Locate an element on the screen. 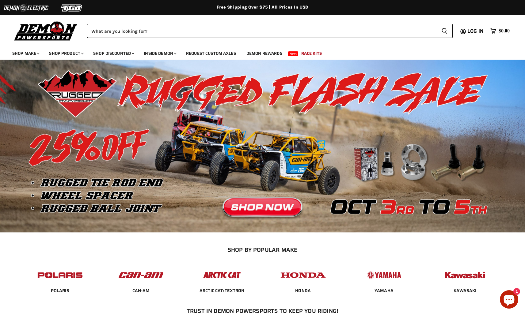 This screenshot has width=525, height=315. span: POLARIS is located at coordinates (60, 291).